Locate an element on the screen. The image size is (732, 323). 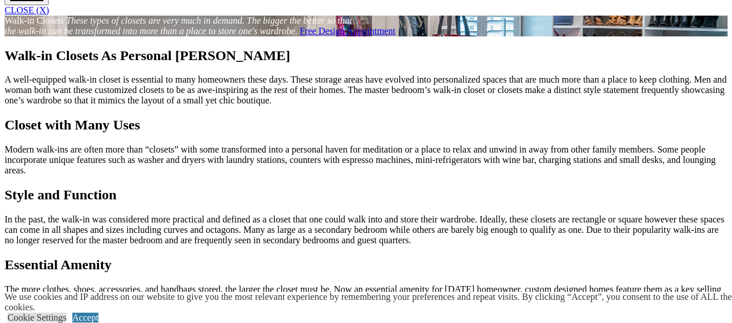
a: Free Design Appointment is located at coordinates (347, 31).